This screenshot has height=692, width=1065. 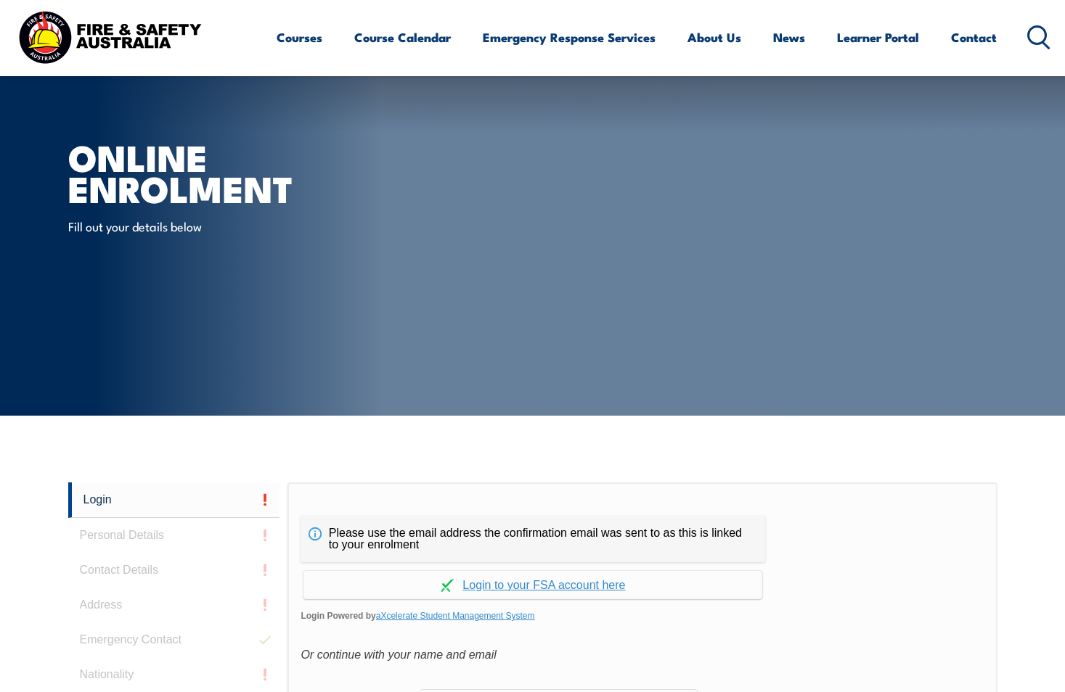 I want to click on p: Fill out your details below, so click(x=200, y=226).